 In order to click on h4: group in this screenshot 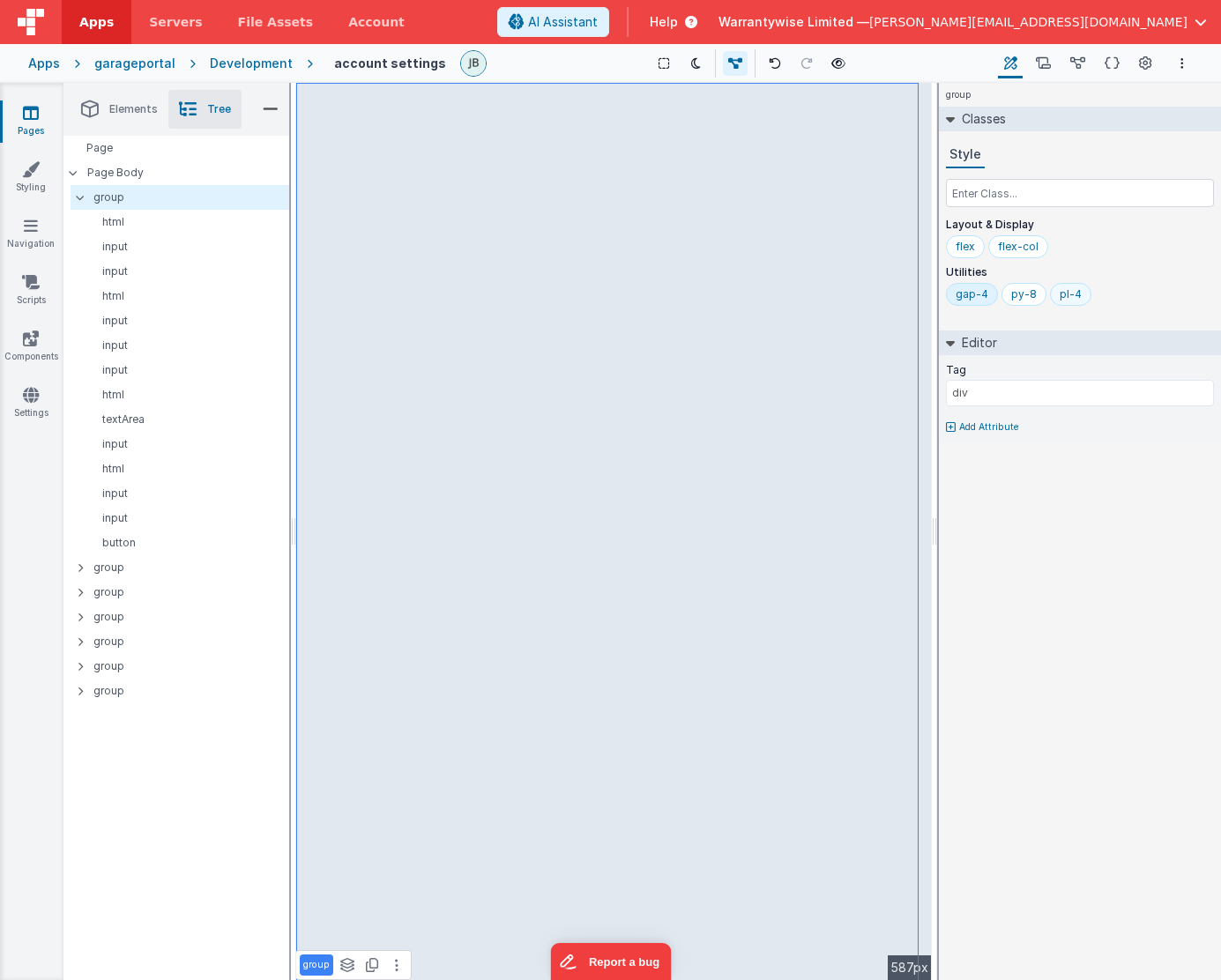, I will do `click(959, 94)`.